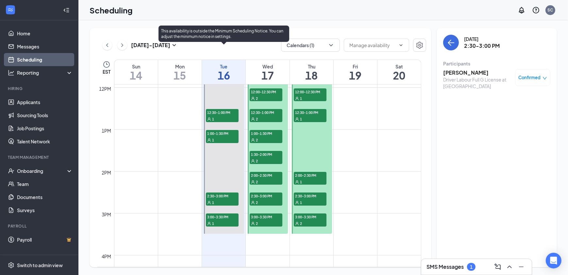  What do you see at coordinates (107, 45) in the screenshot?
I see `button: ChevronLeft` at bounding box center [107, 45].